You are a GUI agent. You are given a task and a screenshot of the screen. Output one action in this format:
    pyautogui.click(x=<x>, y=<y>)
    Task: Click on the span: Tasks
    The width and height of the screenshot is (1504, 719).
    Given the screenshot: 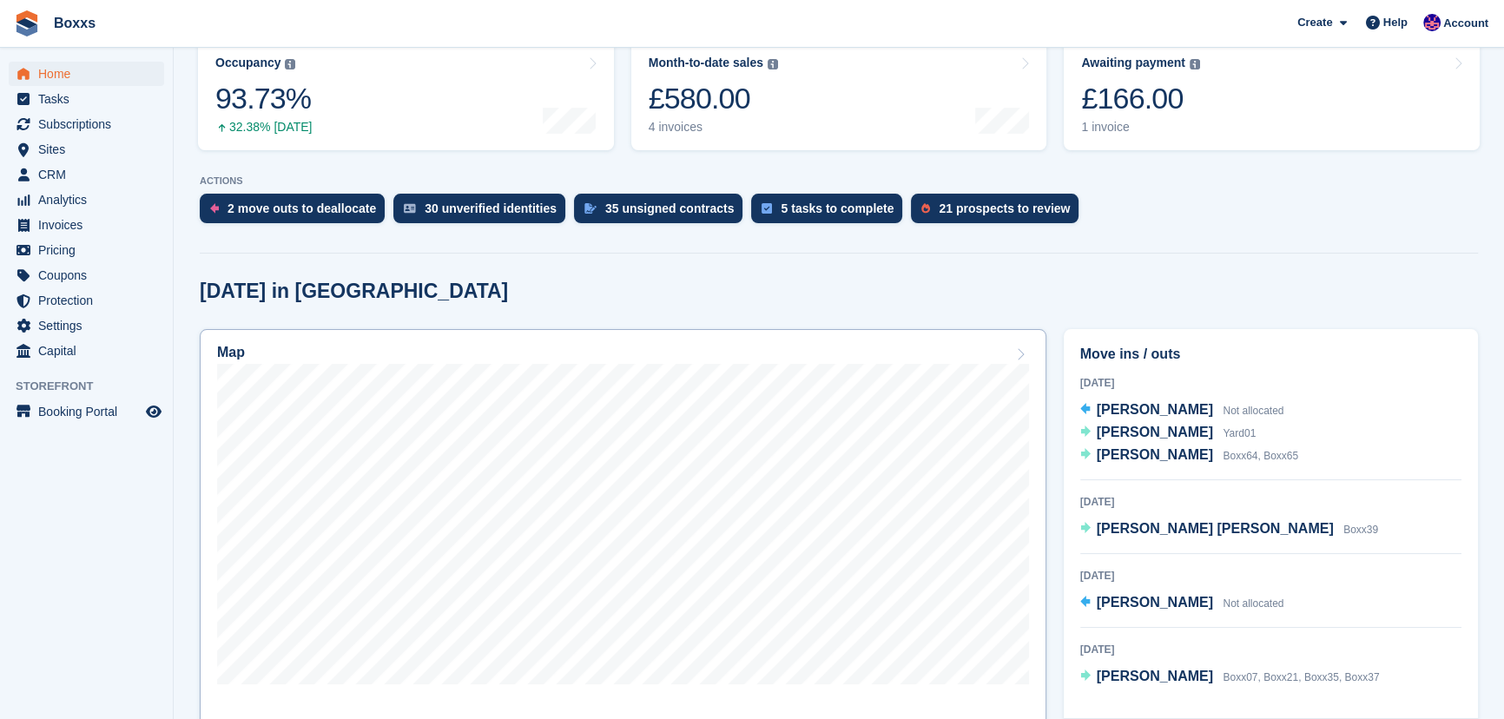 What is the action you would take?
    pyautogui.click(x=90, y=99)
    